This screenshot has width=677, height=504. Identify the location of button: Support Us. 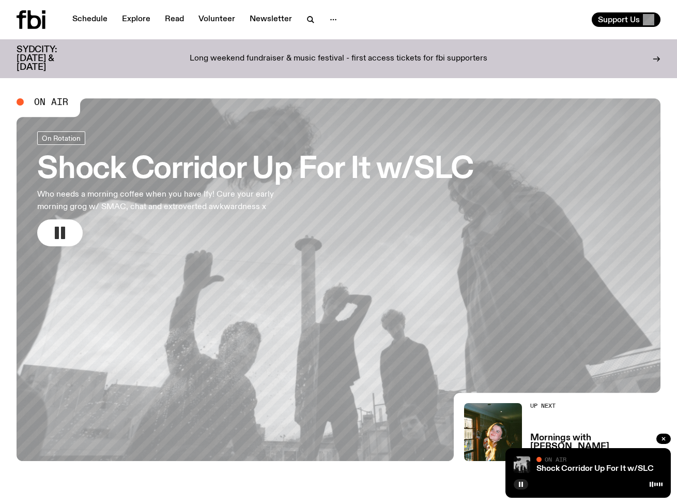
(626, 20).